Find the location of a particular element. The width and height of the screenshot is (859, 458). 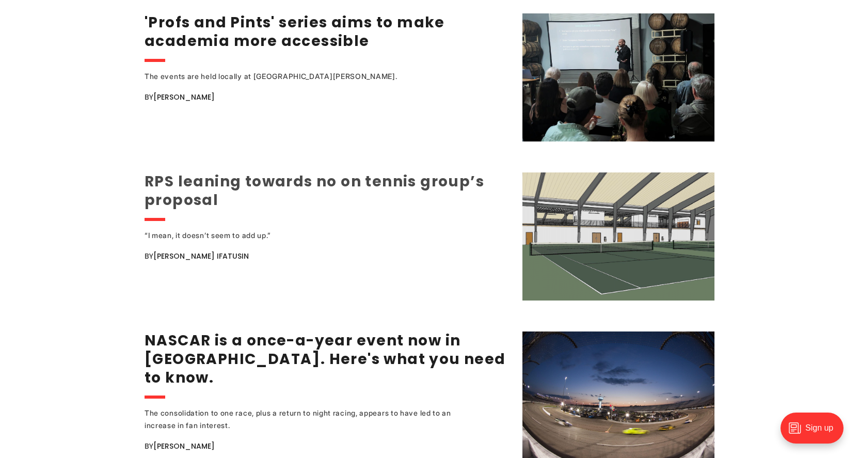

img: 'Profs and Pints' series aims to make academia more accessible is located at coordinates (618, 77).